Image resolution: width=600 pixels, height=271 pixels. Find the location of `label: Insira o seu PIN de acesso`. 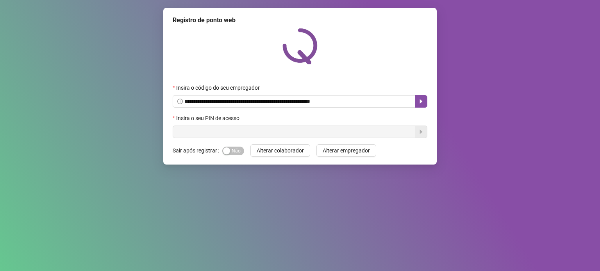

label: Insira o seu PIN de acesso is located at coordinates (209, 118).